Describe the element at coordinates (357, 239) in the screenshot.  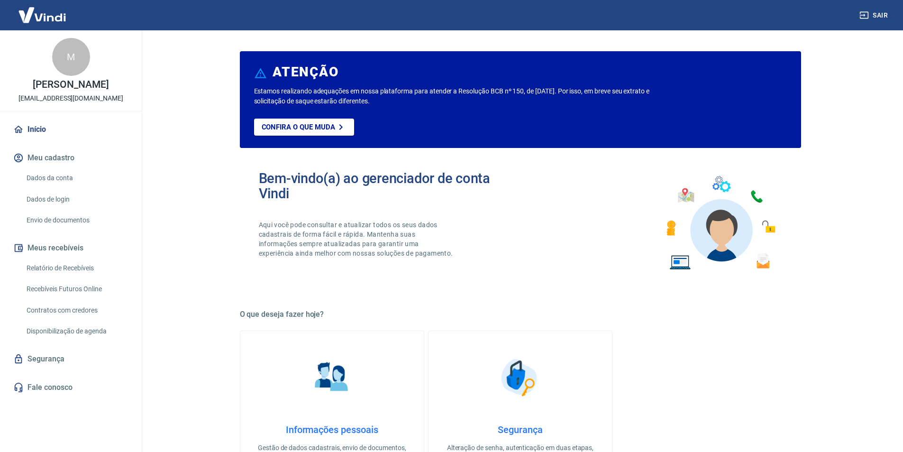
I see `p: Aqui você pode consultar e atualizar todos os seus dados cadastrais de forma fácil e rápida. Mant...` at that location.